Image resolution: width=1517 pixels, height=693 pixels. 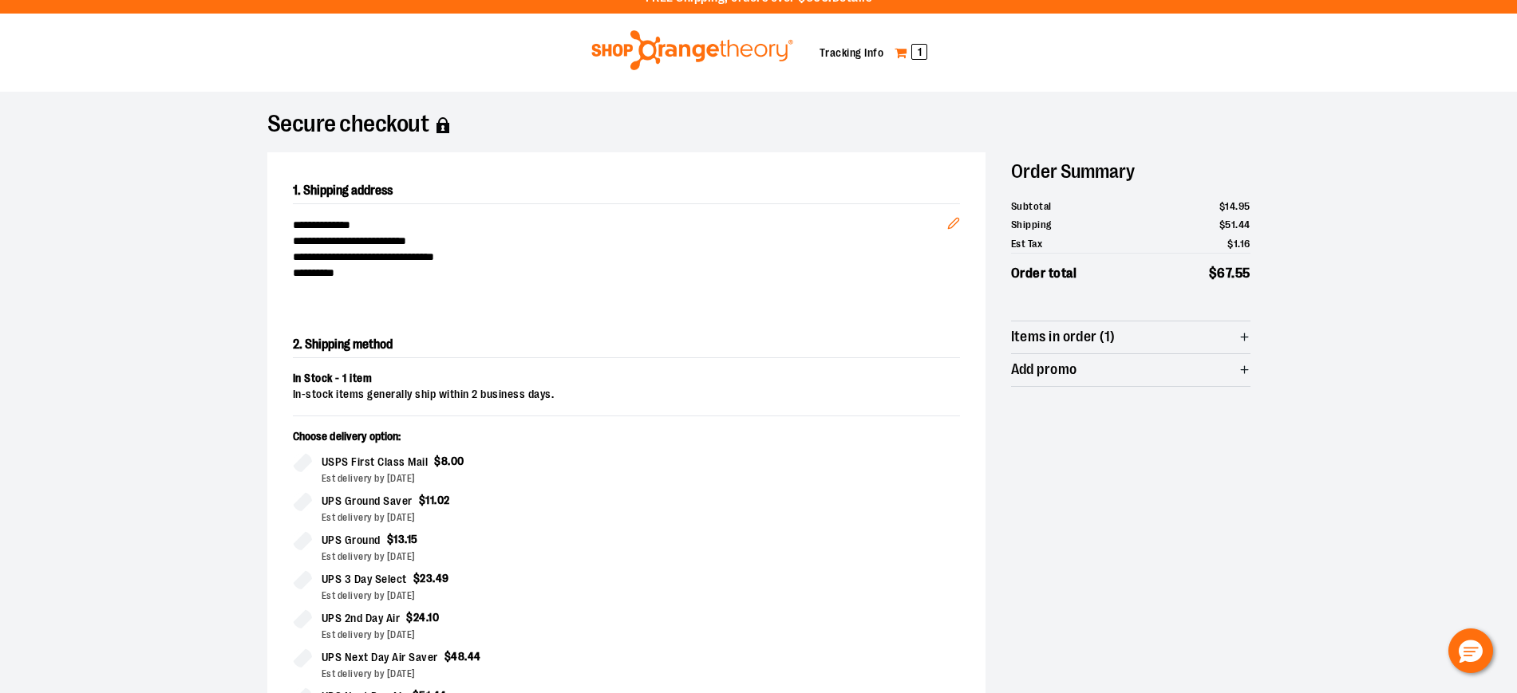 I want to click on span: 49, so click(x=442, y=578).